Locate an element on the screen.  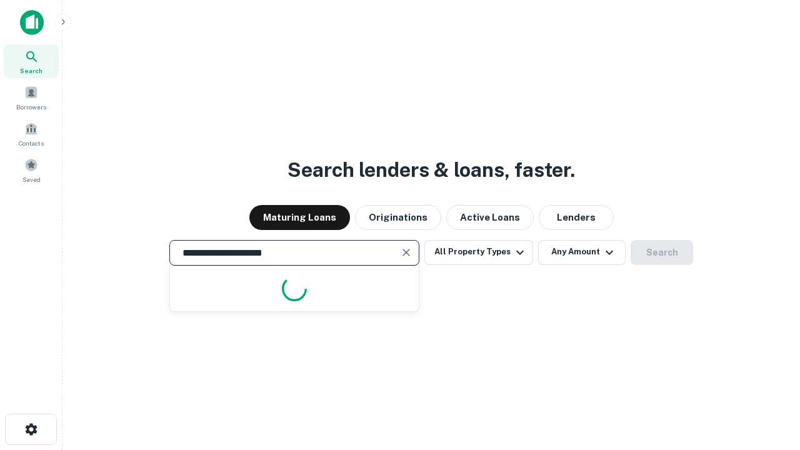
div: Borrowers is located at coordinates (31, 98).